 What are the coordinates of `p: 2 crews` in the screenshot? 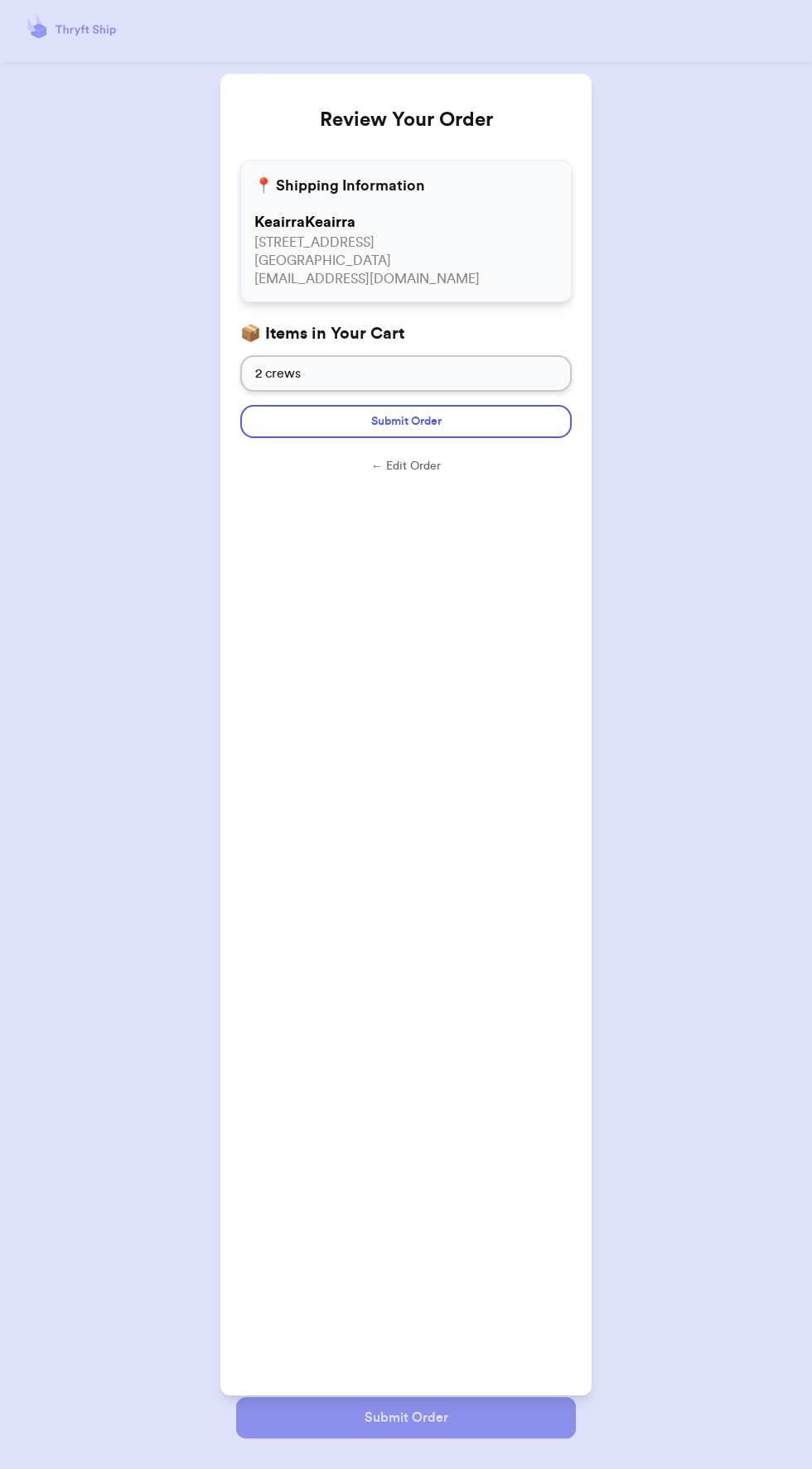 It's located at (406, 373).